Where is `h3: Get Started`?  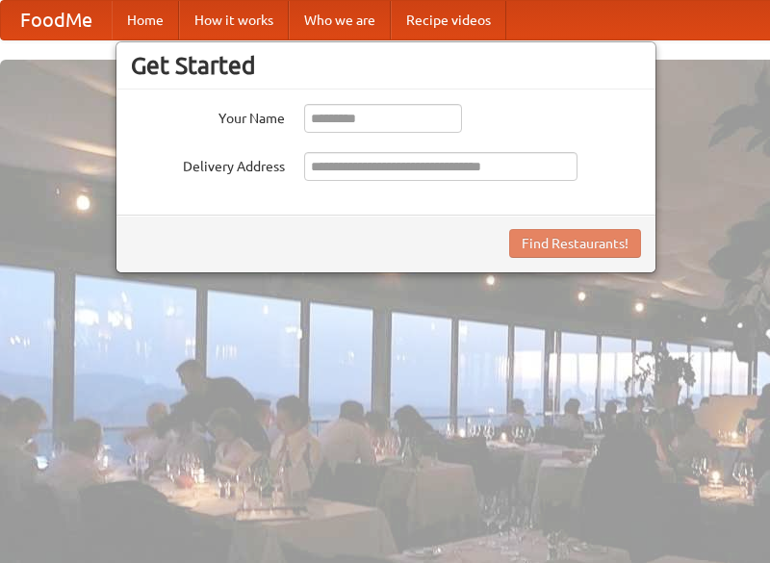 h3: Get Started is located at coordinates (386, 65).